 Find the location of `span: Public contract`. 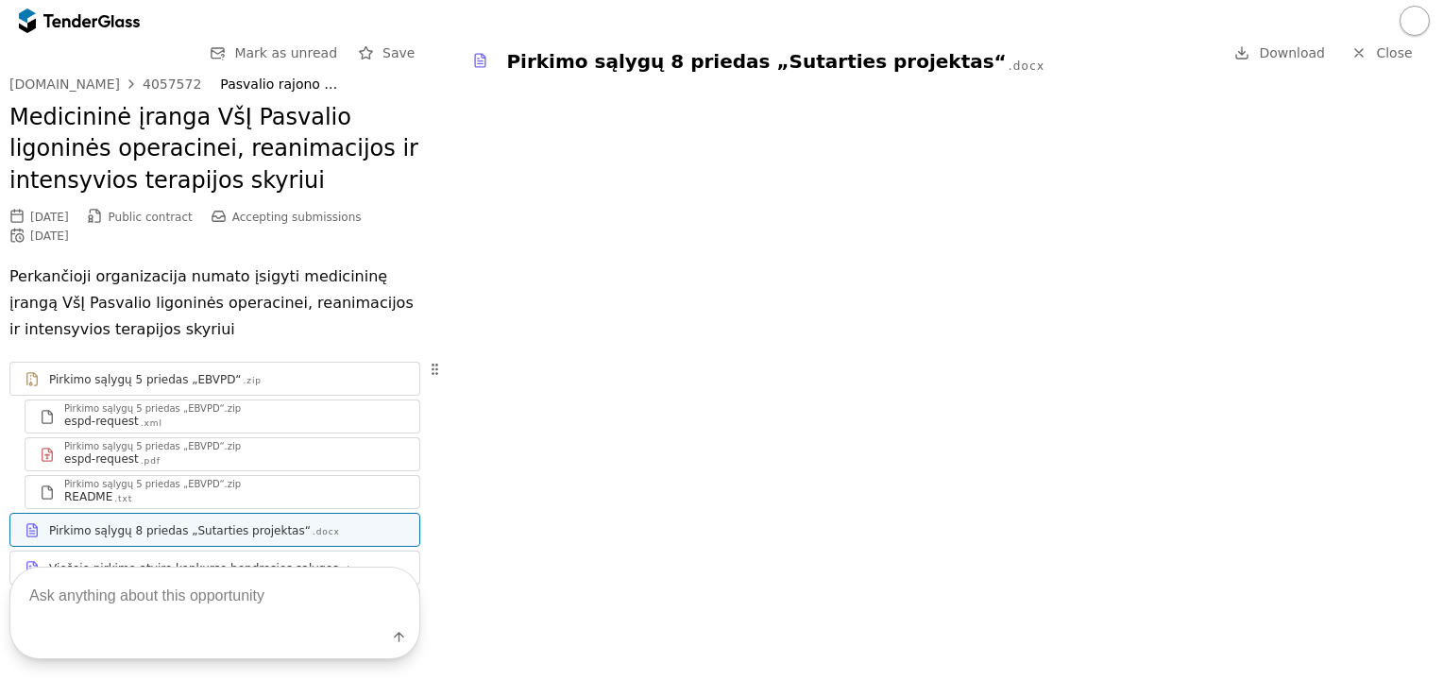

span: Public contract is located at coordinates (150, 217).